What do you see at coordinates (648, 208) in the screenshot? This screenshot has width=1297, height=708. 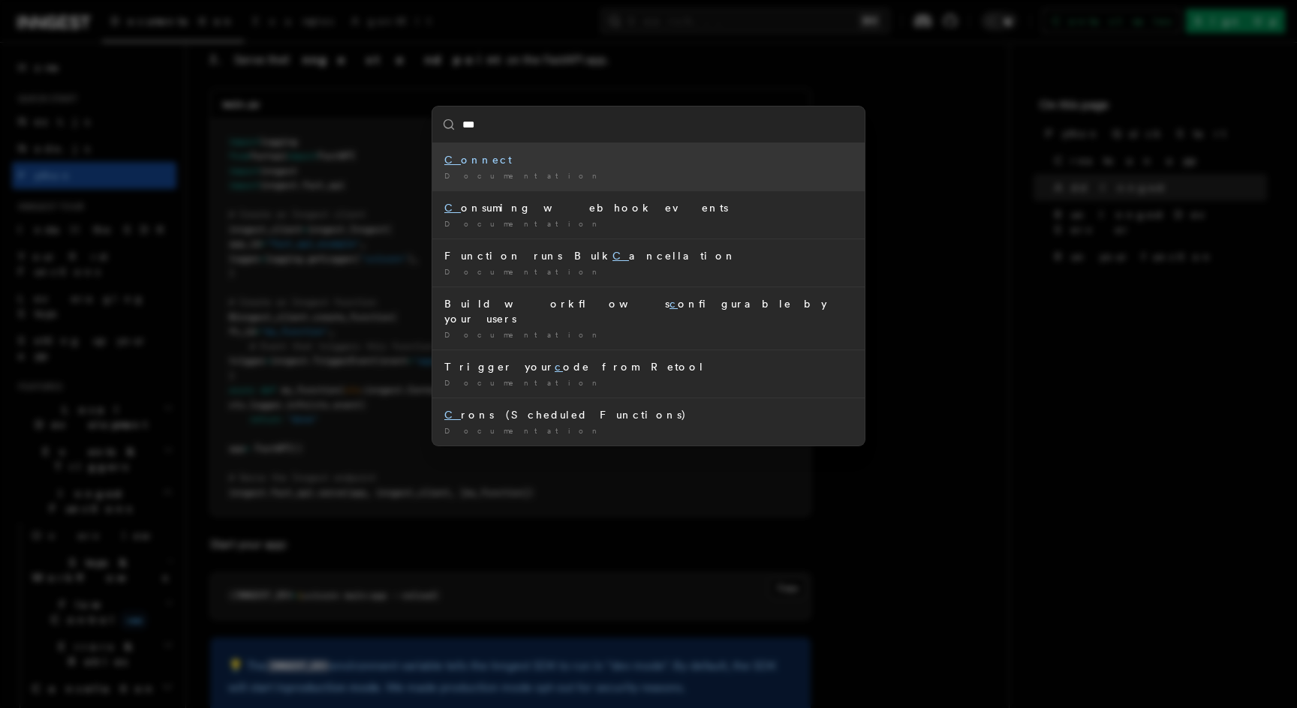 I see `div: onsuming webhook events` at bounding box center [648, 208].